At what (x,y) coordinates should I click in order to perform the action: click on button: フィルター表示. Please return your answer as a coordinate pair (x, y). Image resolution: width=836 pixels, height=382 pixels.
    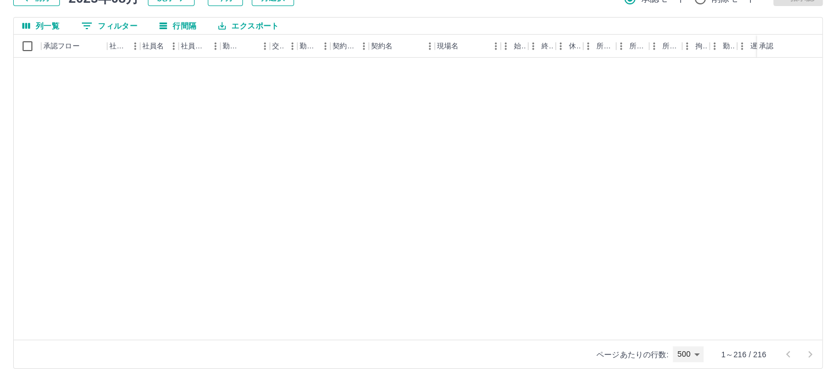
    Looking at the image, I should click on (109, 26).